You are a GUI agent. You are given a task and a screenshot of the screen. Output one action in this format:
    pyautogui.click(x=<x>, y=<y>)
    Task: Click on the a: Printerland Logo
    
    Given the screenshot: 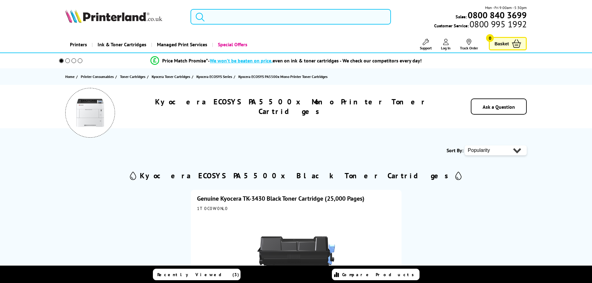 What is the action you would take?
    pyautogui.click(x=124, y=17)
    